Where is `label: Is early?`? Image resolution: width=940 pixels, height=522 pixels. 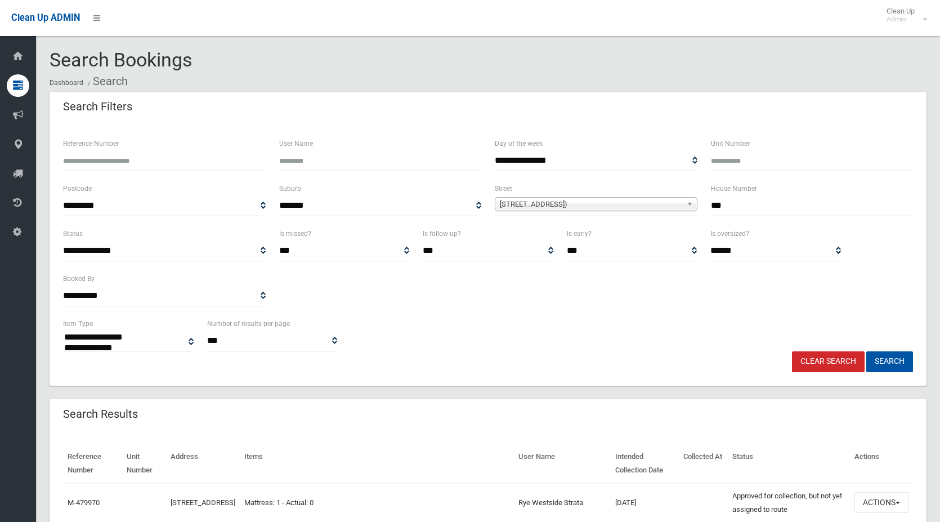 label: Is early? is located at coordinates (579, 234).